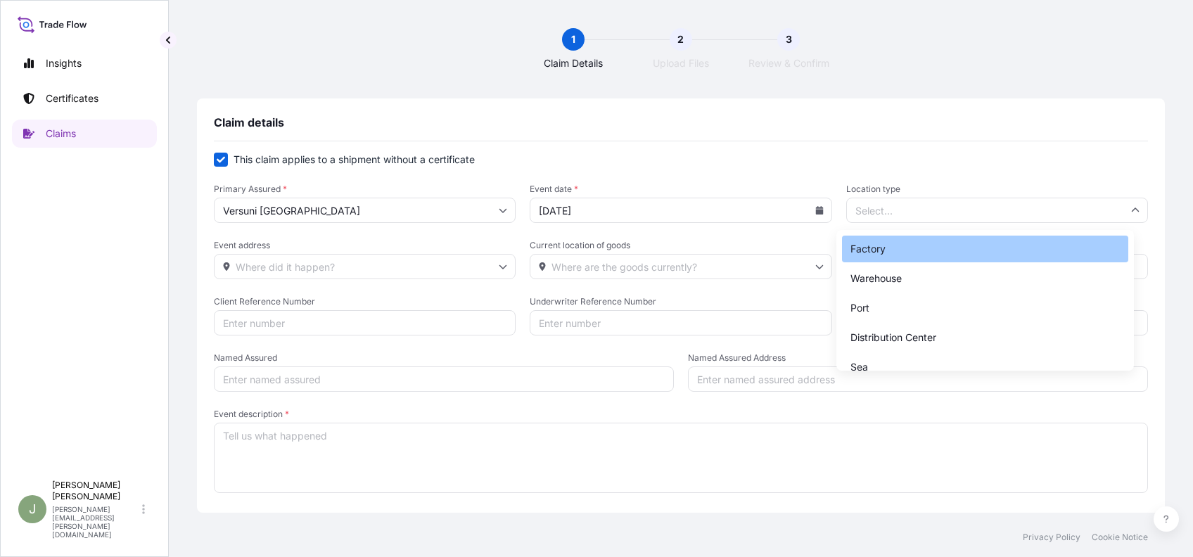 The image size is (1193, 557). I want to click on a: Claims, so click(84, 134).